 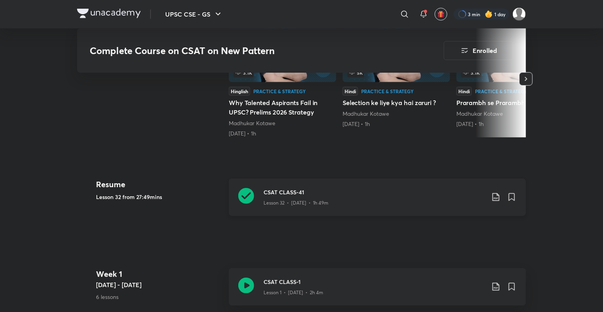 I want to click on a: 3.1KHinglishPractice & StrategyWhy Talented Aspirants Fail in UPSC? Prelims 2026 StrategyMadhukar..., so click(x=282, y=79).